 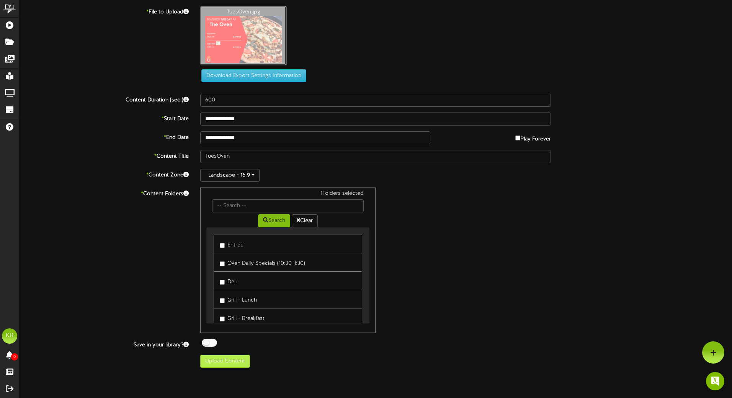 I want to click on button: Landscape - 16:9, so click(x=230, y=175).